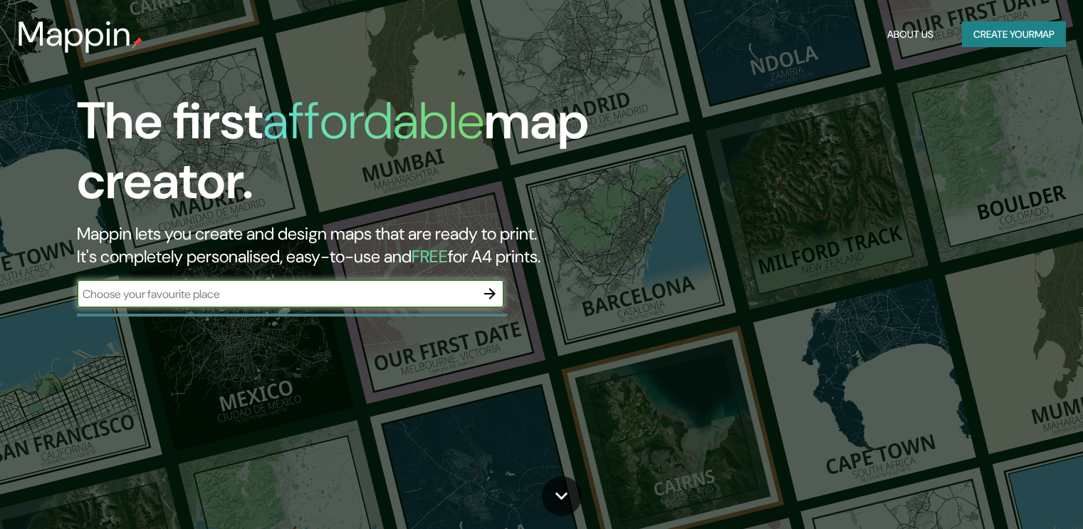 This screenshot has height=529, width=1083. What do you see at coordinates (348, 245) in the screenshot?
I see `h2: Mappin lets you create and design maps that are ready to print. It's completely personalised, eas...` at bounding box center [348, 245].